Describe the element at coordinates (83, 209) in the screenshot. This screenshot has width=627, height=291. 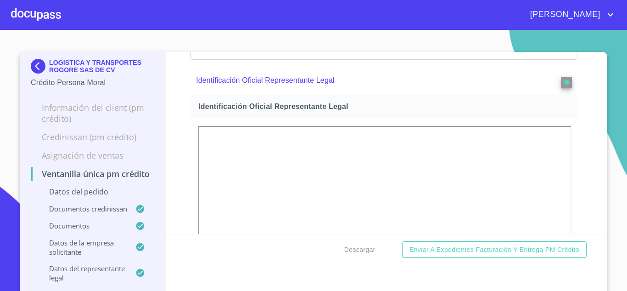
I see `p: Documentos CrediNissan` at that location.